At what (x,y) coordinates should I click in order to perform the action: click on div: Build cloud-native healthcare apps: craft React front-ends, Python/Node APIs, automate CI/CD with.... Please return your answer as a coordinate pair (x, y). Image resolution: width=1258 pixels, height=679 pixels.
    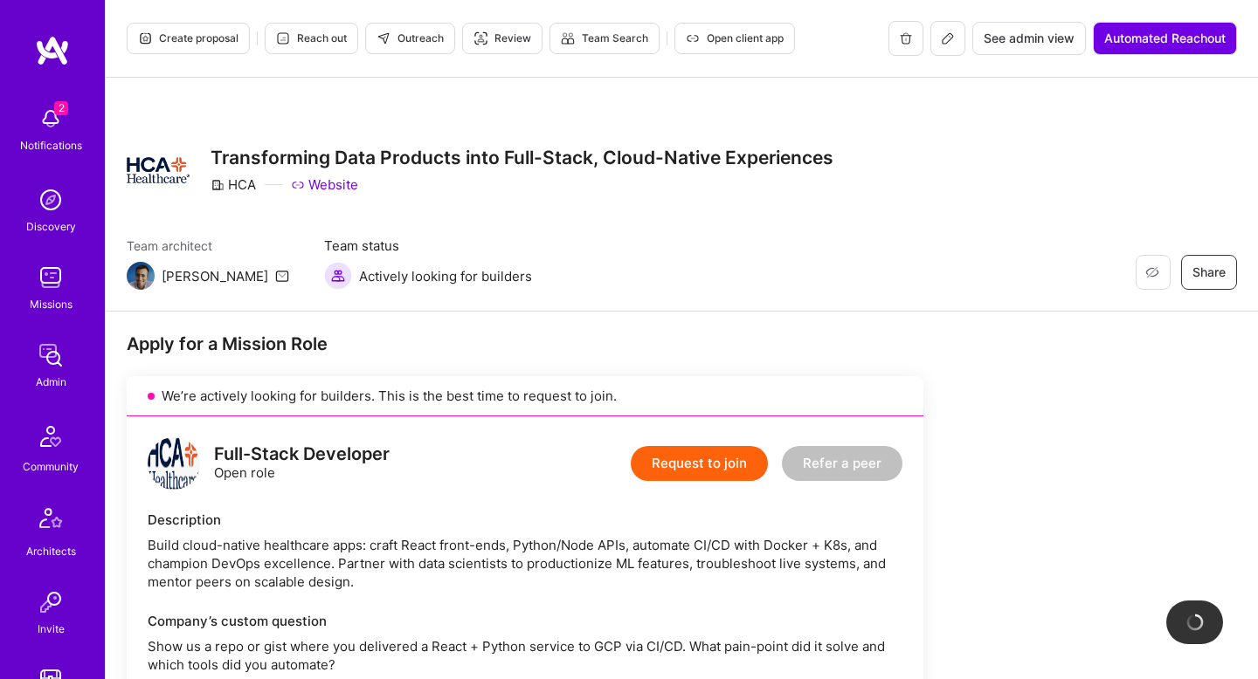
    Looking at the image, I should click on (525, 563).